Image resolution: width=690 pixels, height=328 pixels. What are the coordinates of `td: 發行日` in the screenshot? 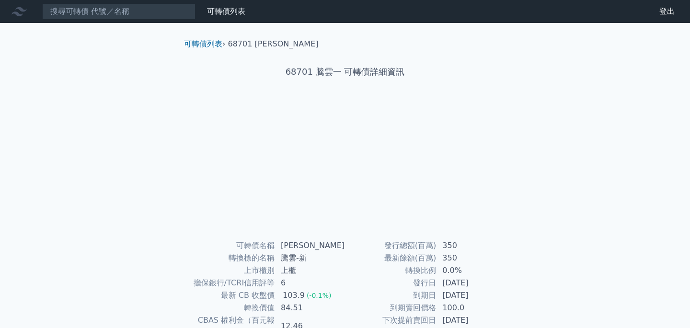 It's located at (390, 283).